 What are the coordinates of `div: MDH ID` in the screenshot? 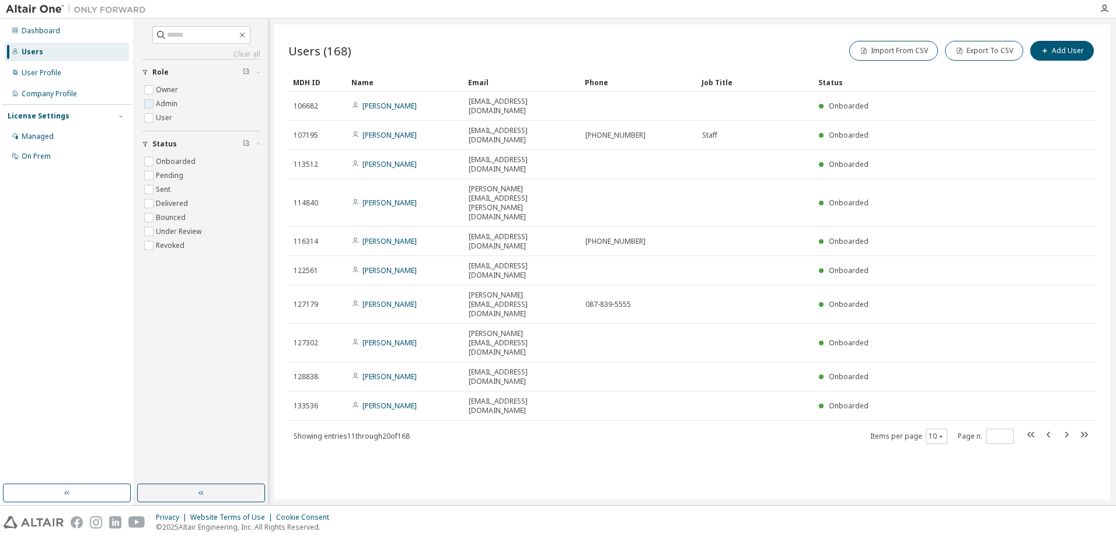 It's located at (318, 82).